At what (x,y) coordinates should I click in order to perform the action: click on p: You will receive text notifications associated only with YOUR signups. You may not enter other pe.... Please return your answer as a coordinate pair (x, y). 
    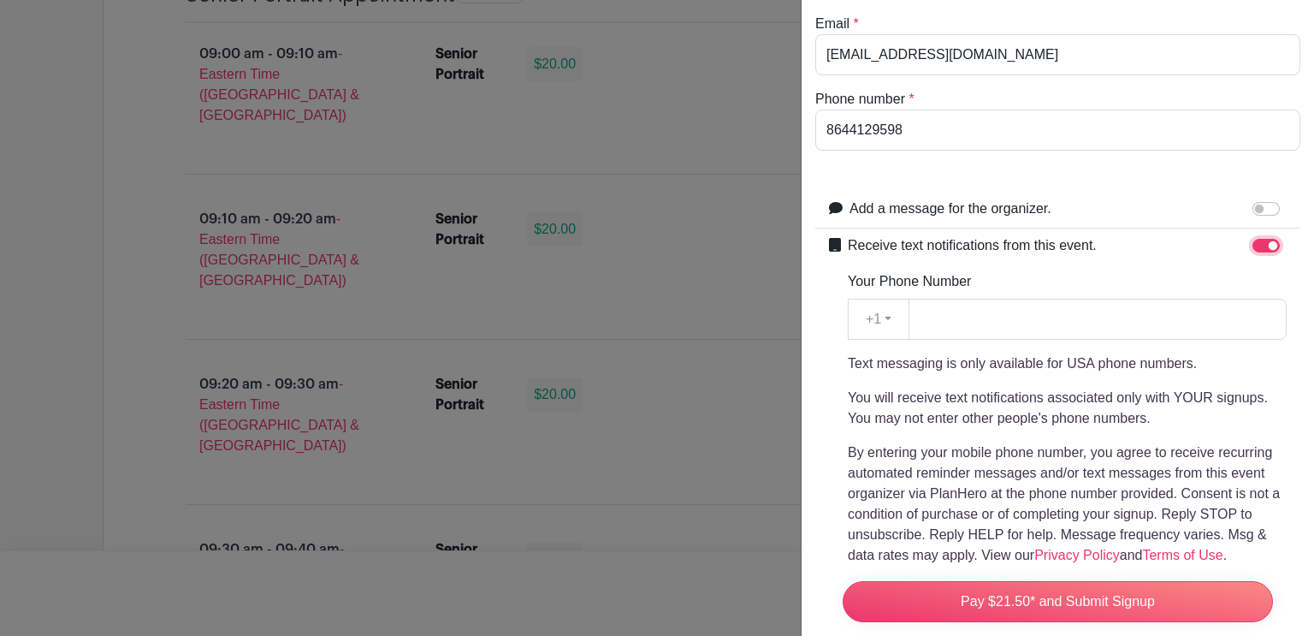
    Looking at the image, I should click on (1067, 408).